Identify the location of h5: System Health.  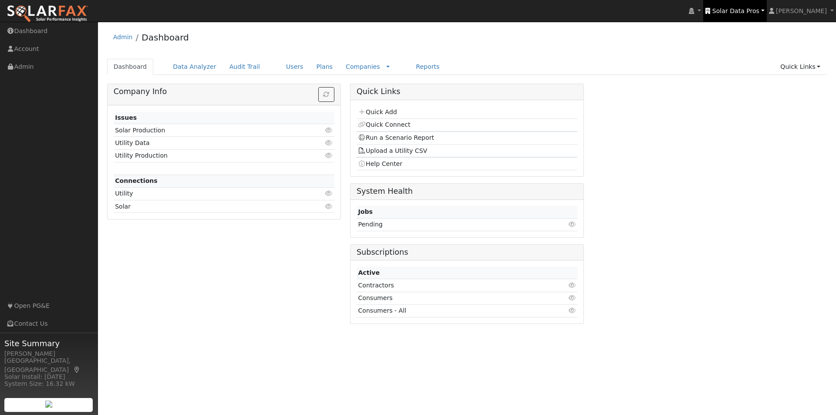
(467, 191).